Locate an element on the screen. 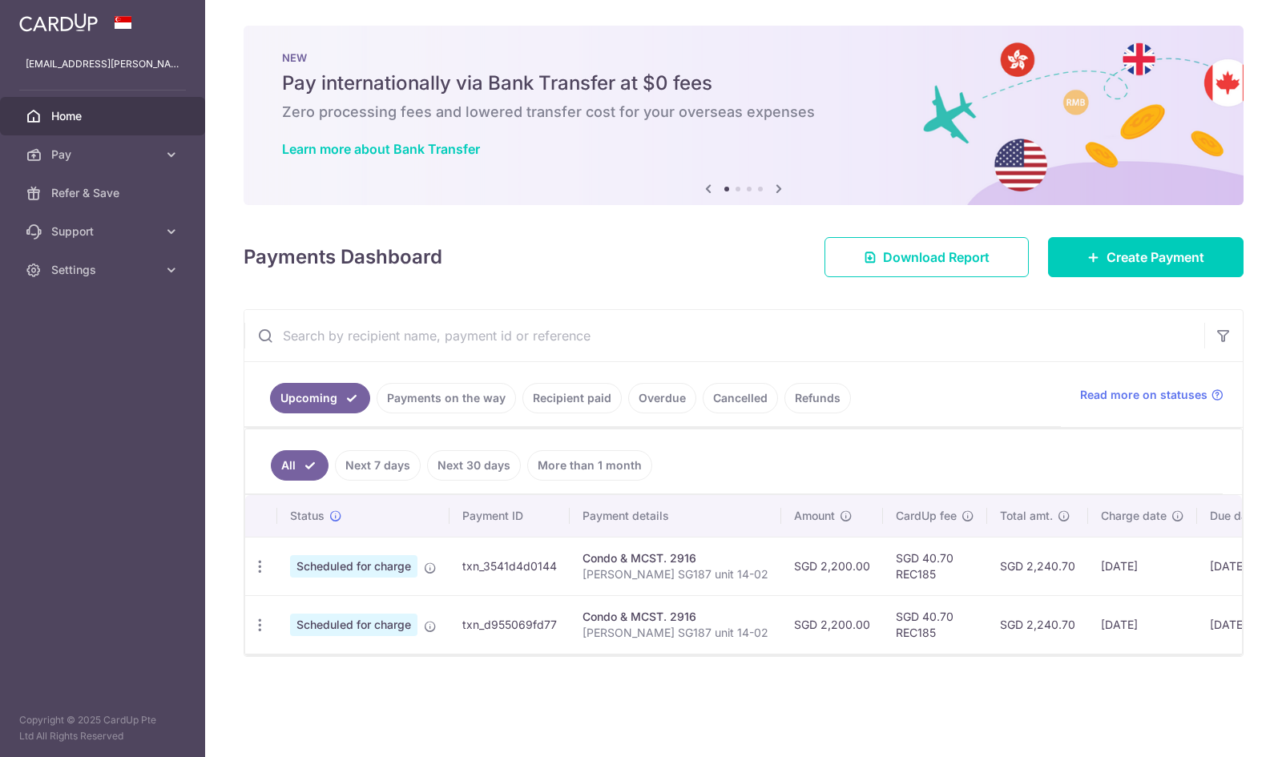 The image size is (1282, 757). a: Cancelled is located at coordinates (740, 398).